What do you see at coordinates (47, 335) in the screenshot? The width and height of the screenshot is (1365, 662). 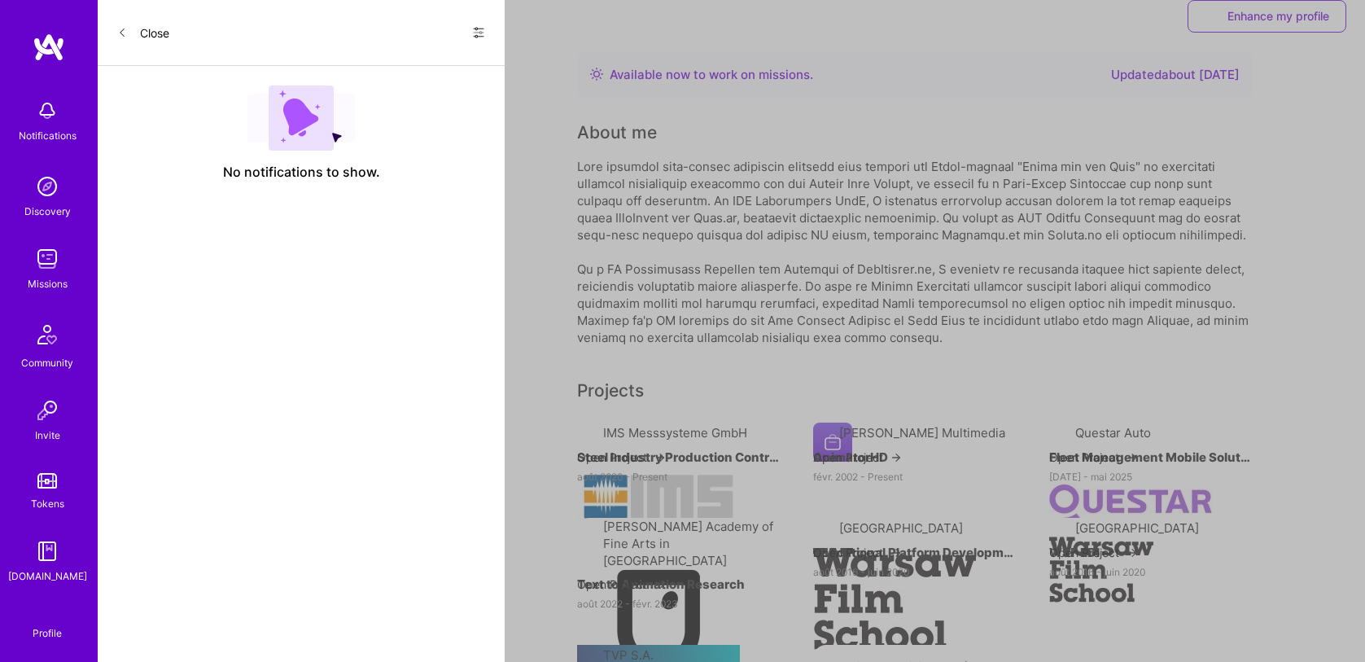 I see `img: Community` at bounding box center [47, 335].